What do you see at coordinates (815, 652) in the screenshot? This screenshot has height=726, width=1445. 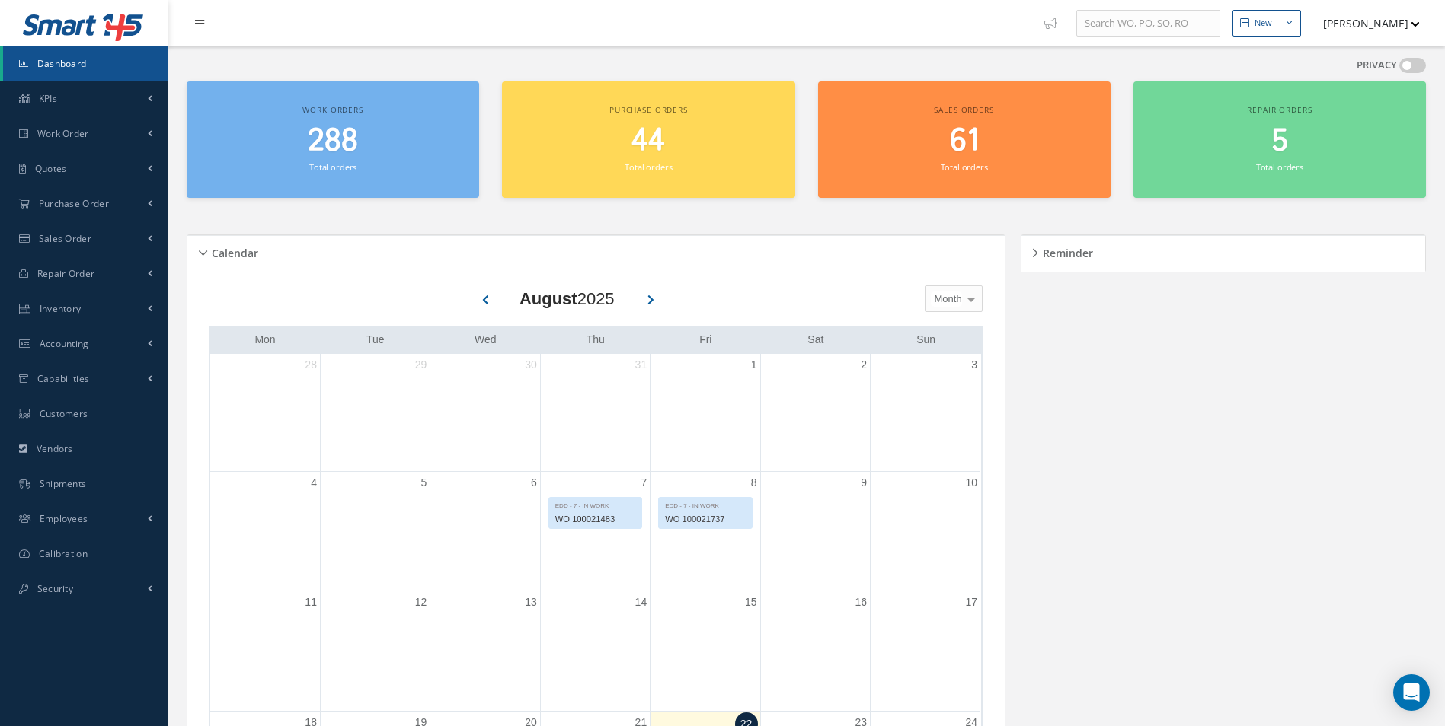 I see `td: August 16, 2025` at bounding box center [815, 652].